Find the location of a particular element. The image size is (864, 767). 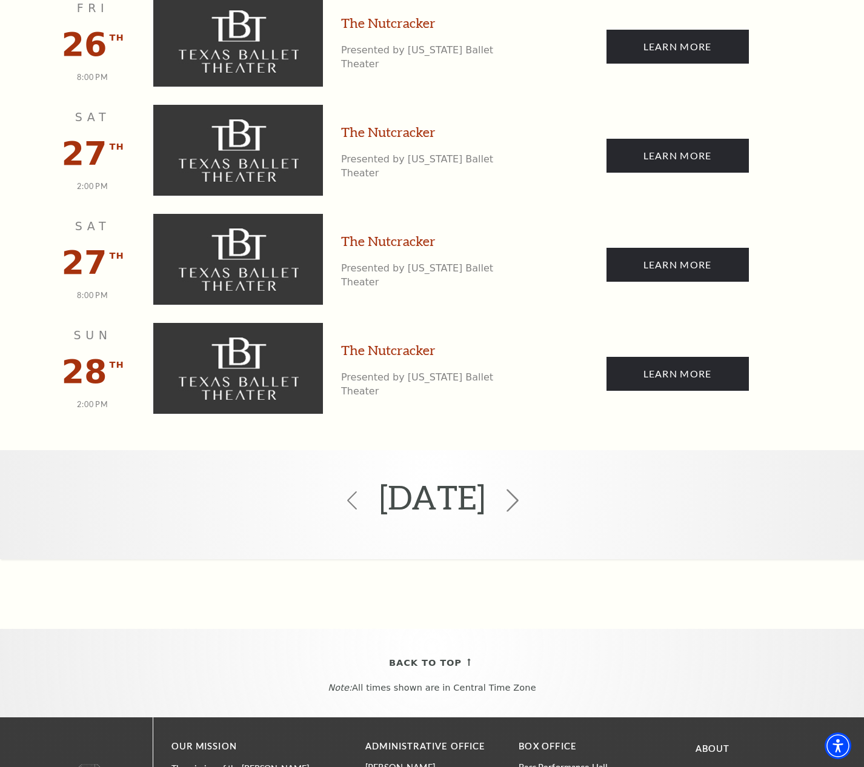

div: Accessibility Menu is located at coordinates (838, 746).